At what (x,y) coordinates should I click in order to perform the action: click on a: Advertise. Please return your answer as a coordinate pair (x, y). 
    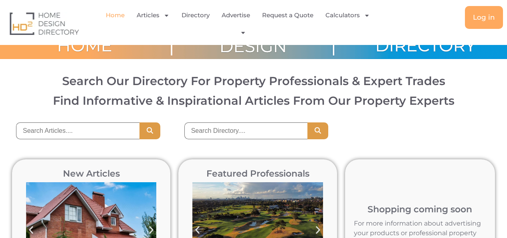
    Looking at the image, I should click on (236, 15).